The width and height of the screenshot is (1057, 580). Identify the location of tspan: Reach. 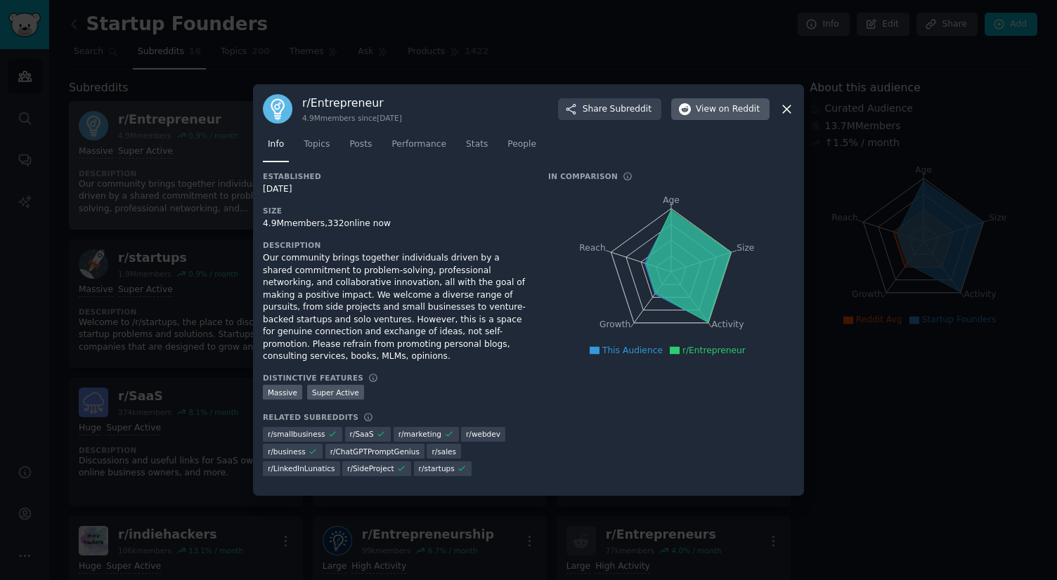
(592, 248).